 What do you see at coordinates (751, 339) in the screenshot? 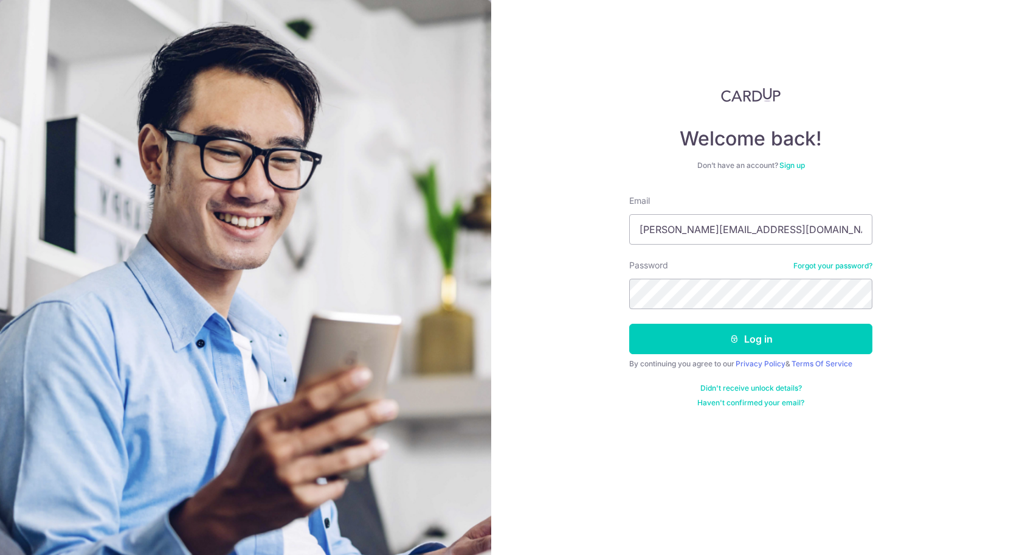
I see `button: Log in` at bounding box center [751, 339].